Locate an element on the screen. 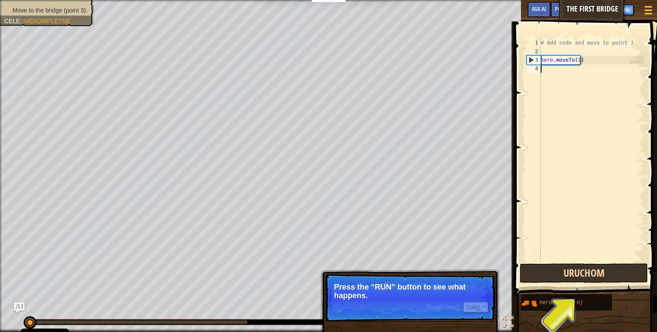 Image resolution: width=657 pixels, height=332 pixels. button: Uruchom is located at coordinates (584, 273).